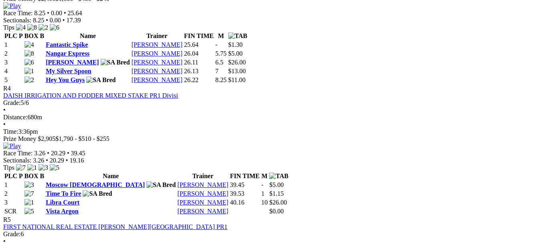  I want to click on text: 5.75, so click(221, 53).